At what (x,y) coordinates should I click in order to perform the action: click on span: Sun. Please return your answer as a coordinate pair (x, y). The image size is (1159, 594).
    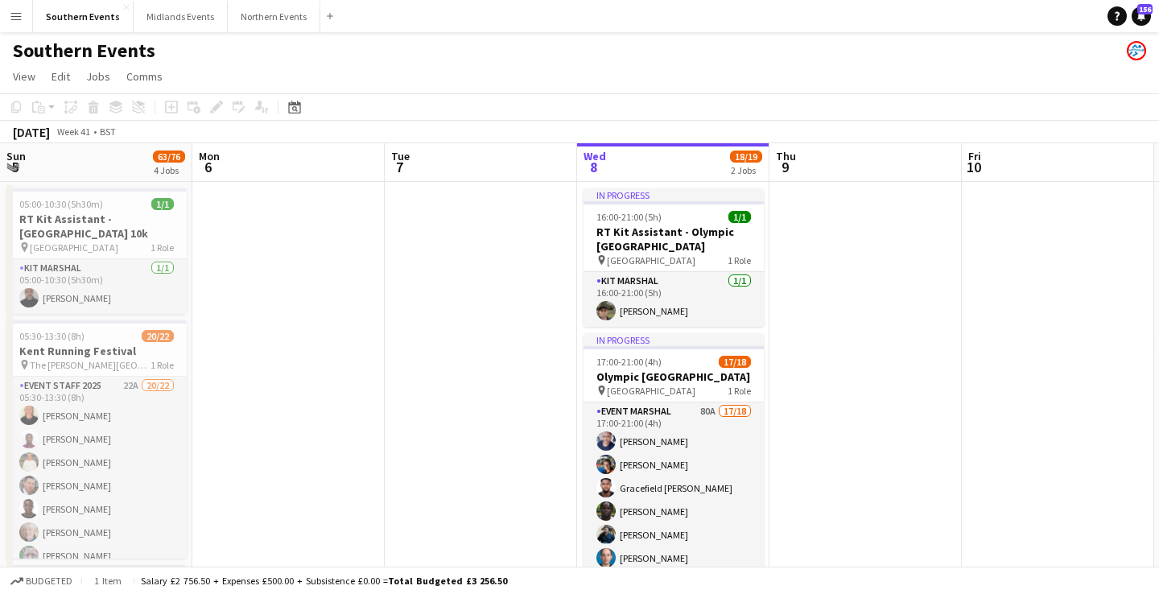
    Looking at the image, I should click on (16, 156).